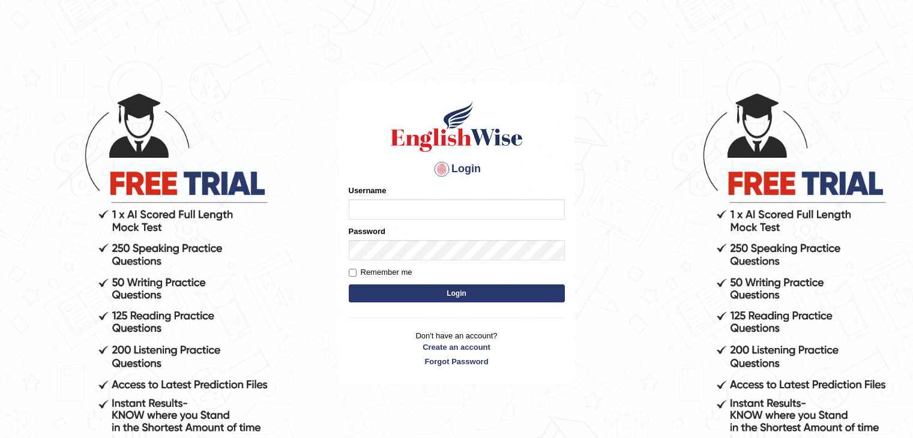 This screenshot has width=913, height=438. Describe the element at coordinates (367, 231) in the screenshot. I see `label: Password` at that location.